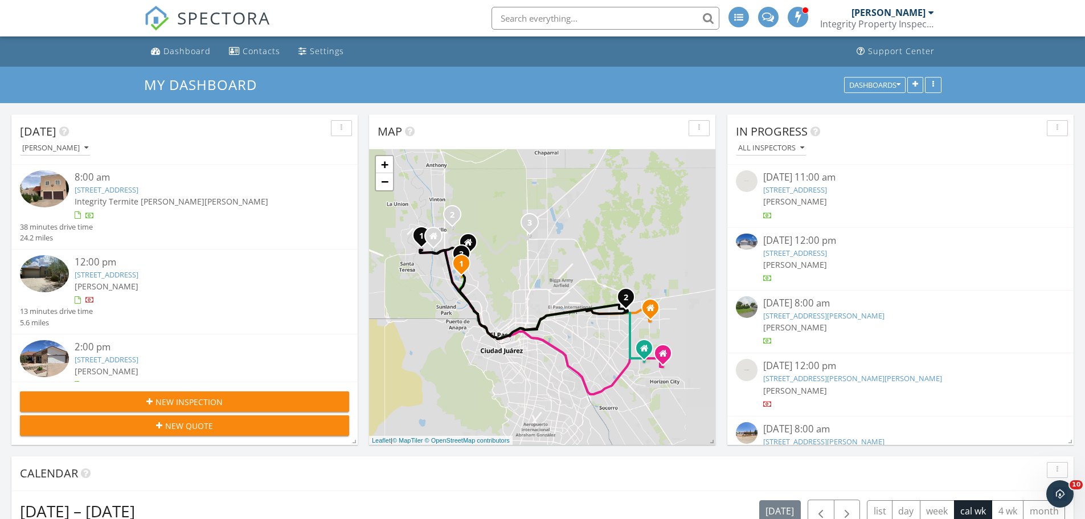  Describe the element at coordinates (878, 24) in the screenshot. I see `div: Integrity Property Inspections` at that location.